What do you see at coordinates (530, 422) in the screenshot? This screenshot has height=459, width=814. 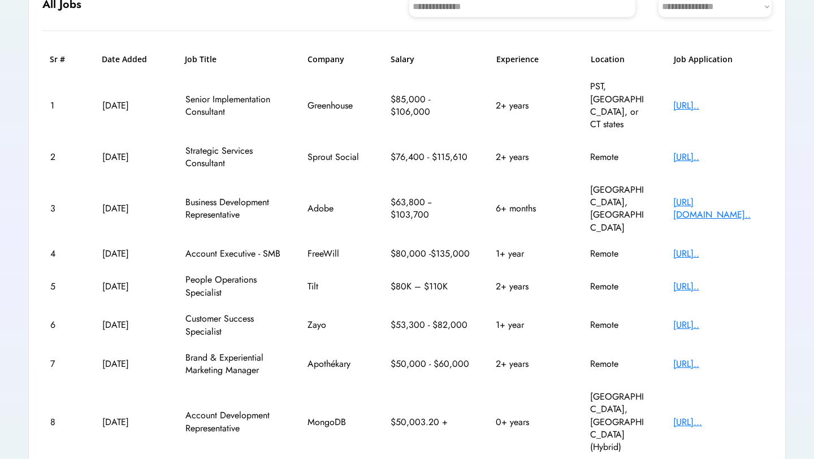 I see `div: 0+ years` at bounding box center [530, 422].